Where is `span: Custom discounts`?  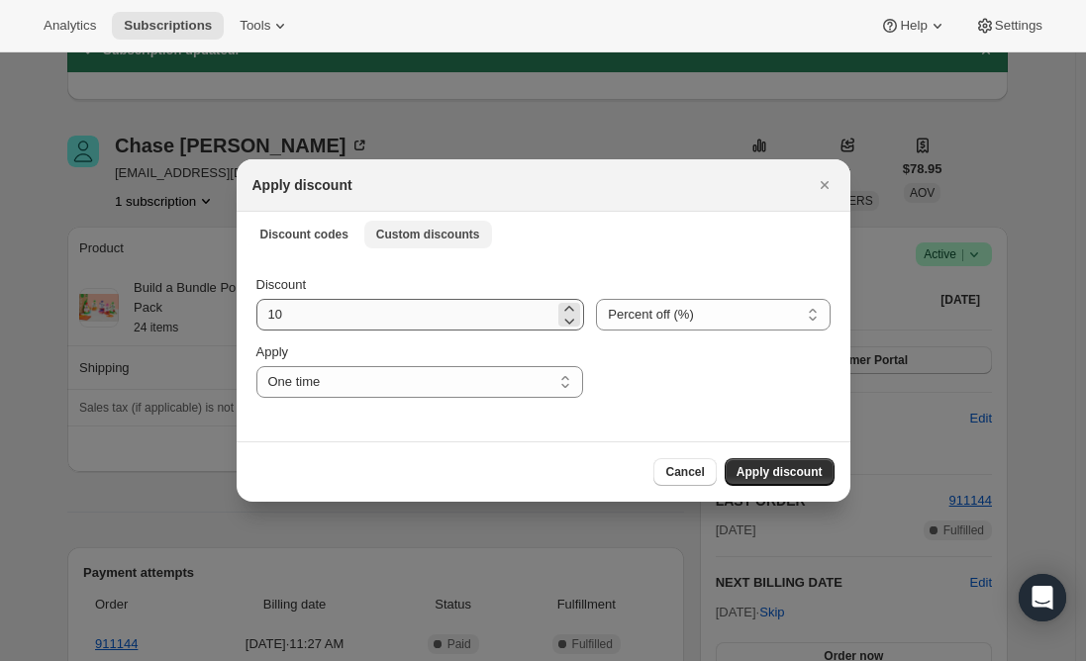
span: Custom discounts is located at coordinates (428, 235).